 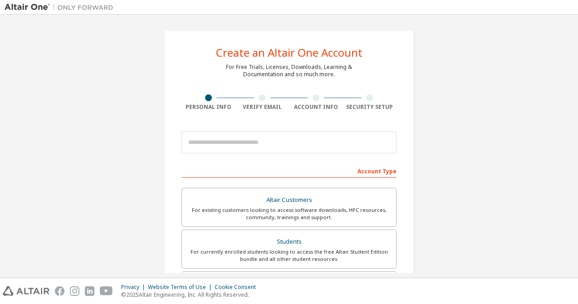 I want to click on img: altair_logo.svg, so click(x=26, y=291).